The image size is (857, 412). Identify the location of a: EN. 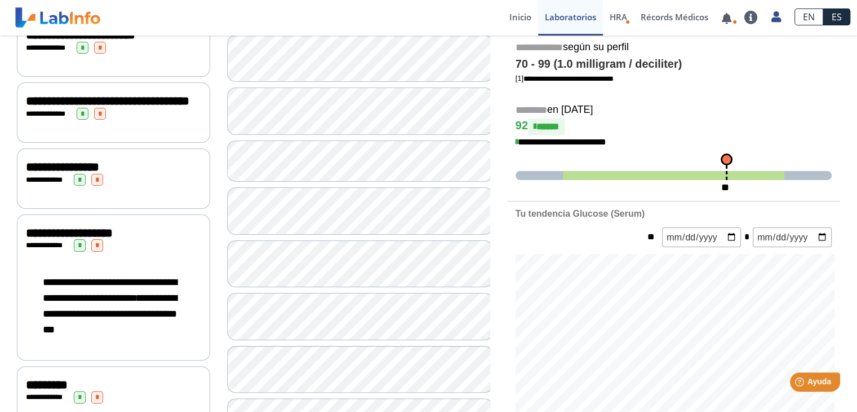
(809, 17).